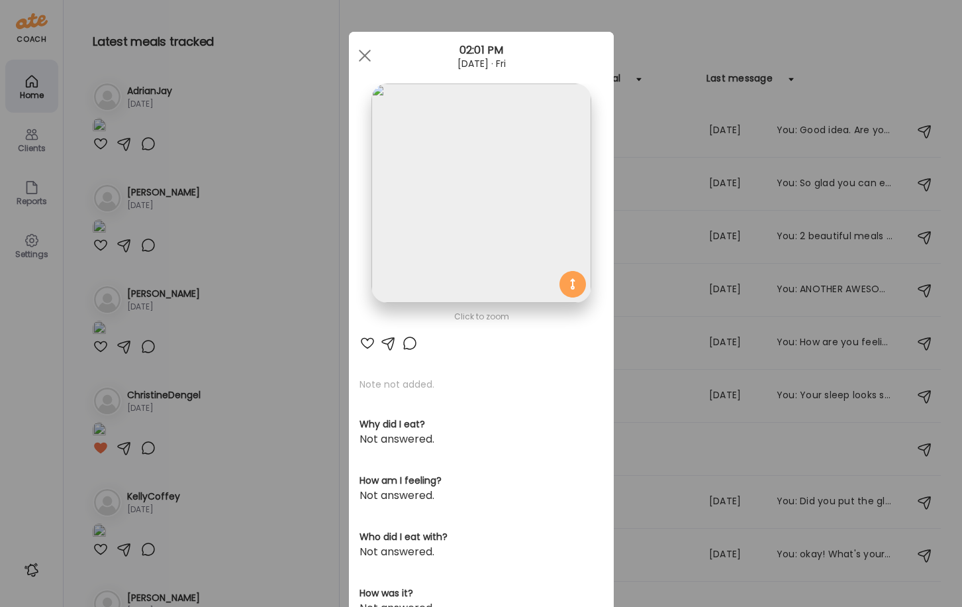 This screenshot has width=962, height=607. What do you see at coordinates (481, 384) in the screenshot?
I see `p: Note not added.` at bounding box center [481, 384].